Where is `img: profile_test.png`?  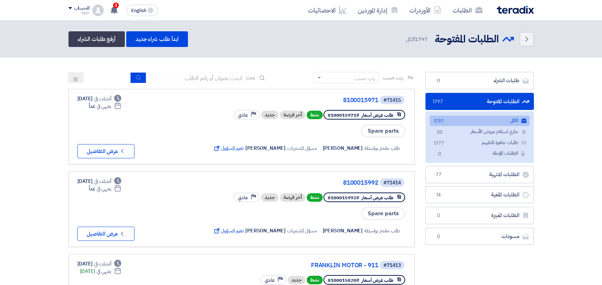
img: profile_test.png is located at coordinates (98, 10).